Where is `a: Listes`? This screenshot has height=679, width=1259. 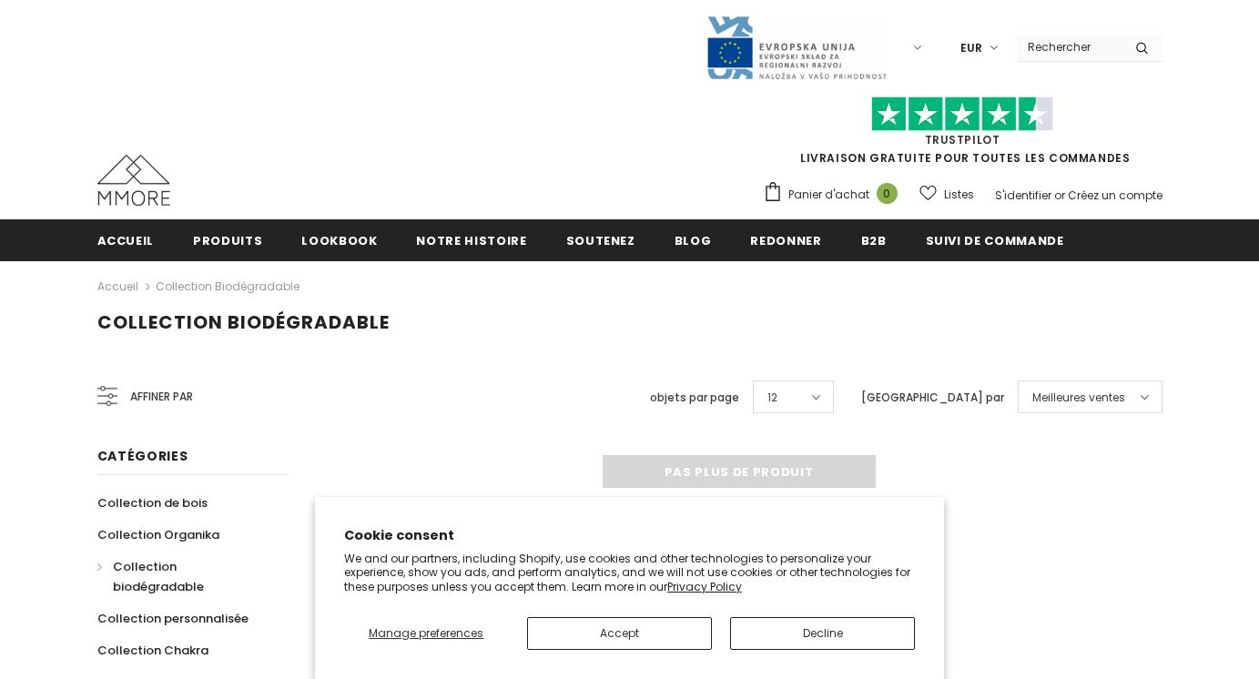
a: Listes is located at coordinates (947, 194).